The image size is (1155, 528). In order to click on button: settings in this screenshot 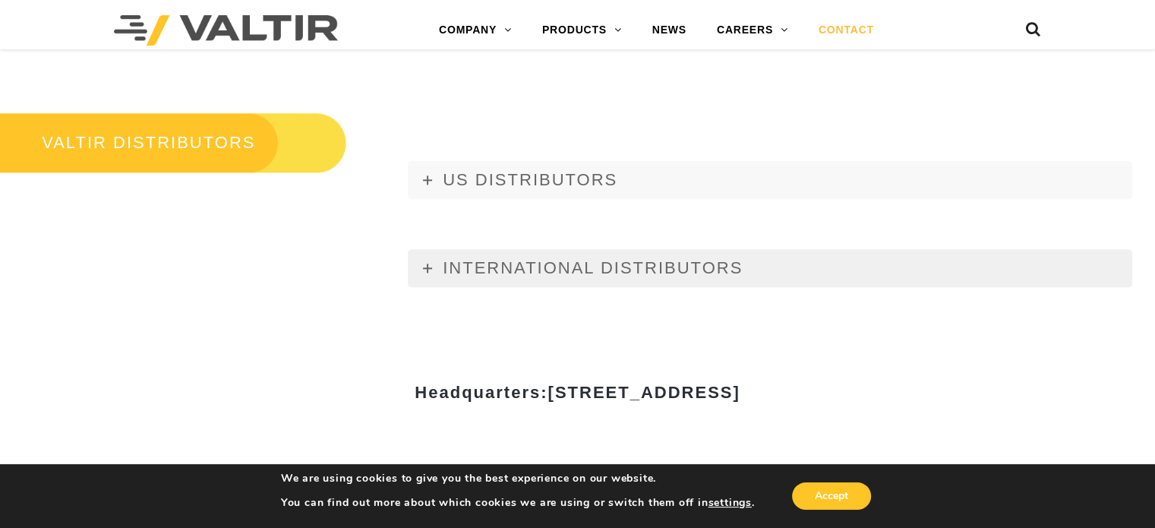, I will do `click(729, 502)`.